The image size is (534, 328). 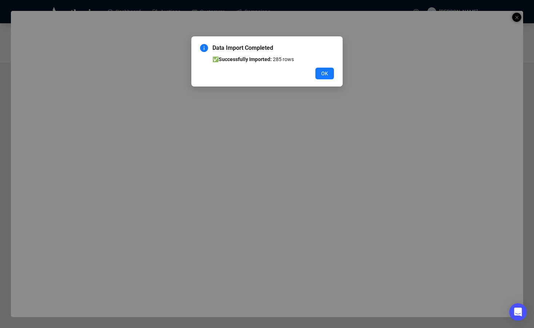 I want to click on span: info-circle, so click(x=204, y=48).